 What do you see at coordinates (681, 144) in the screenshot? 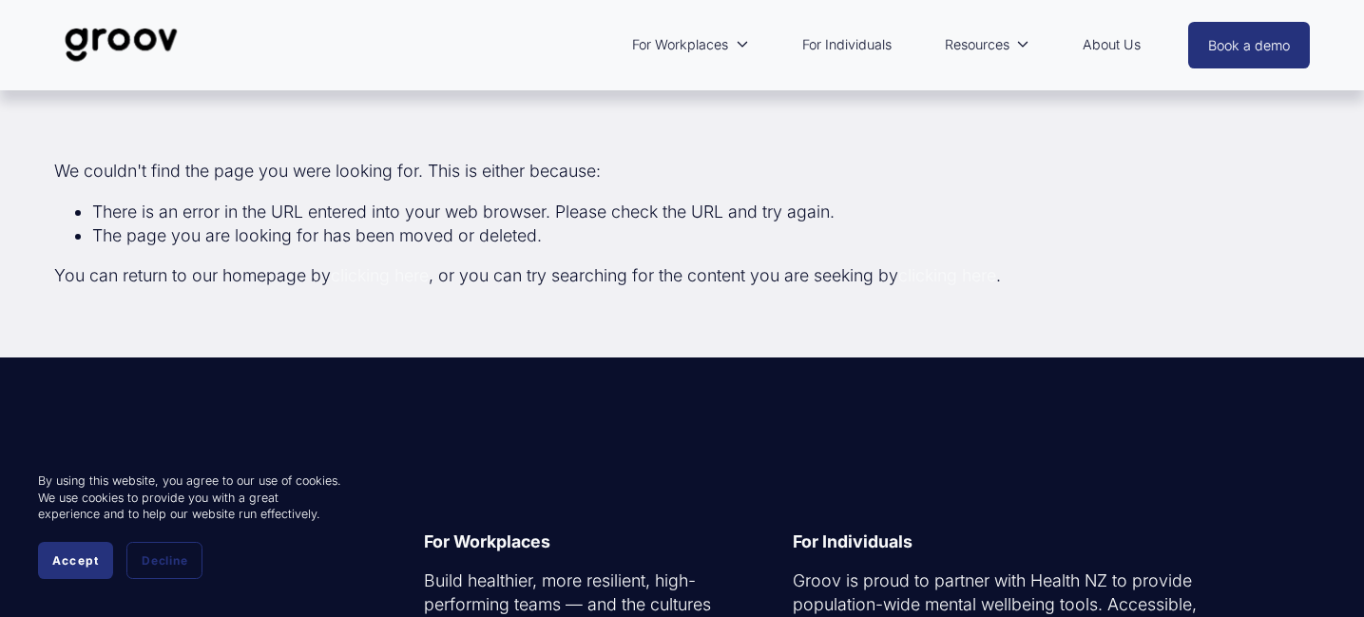
I see `p: We couldn't find the page you were looking for. This is either because:` at bounding box center [681, 144].